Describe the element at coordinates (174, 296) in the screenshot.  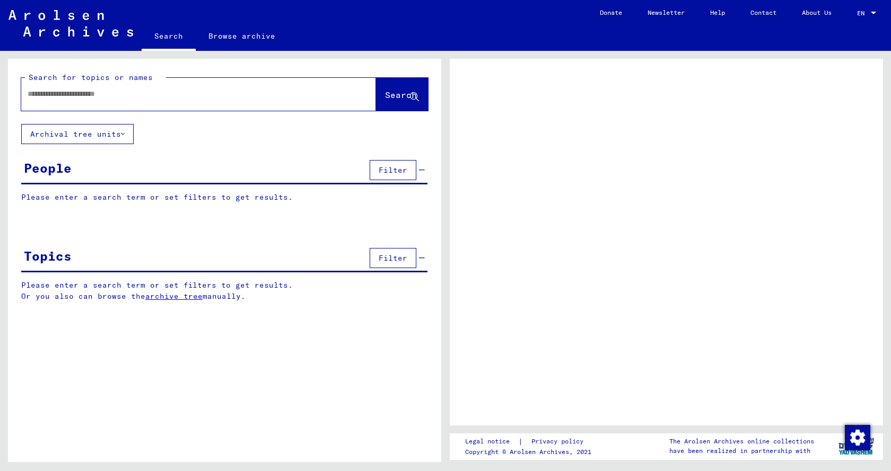
I see `a: archive tree` at that location.